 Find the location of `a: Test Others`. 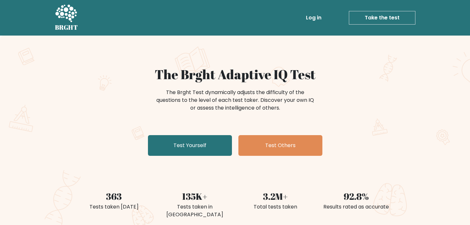

a: Test Others is located at coordinates (280, 145).